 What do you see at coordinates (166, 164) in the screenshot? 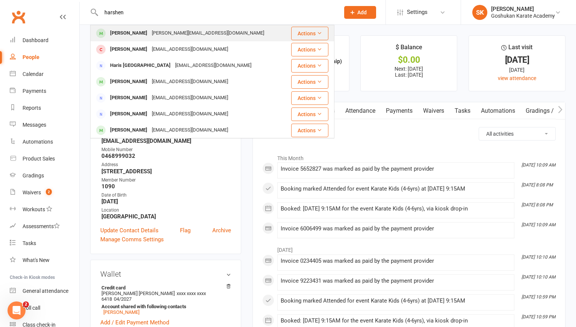
I see `div: Address` at bounding box center [166, 164].